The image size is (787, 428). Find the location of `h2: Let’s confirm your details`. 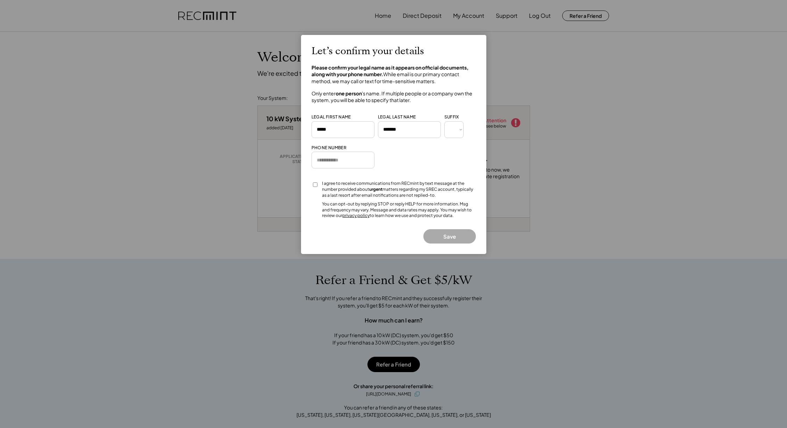

h2: Let’s confirm your details is located at coordinates (368, 51).